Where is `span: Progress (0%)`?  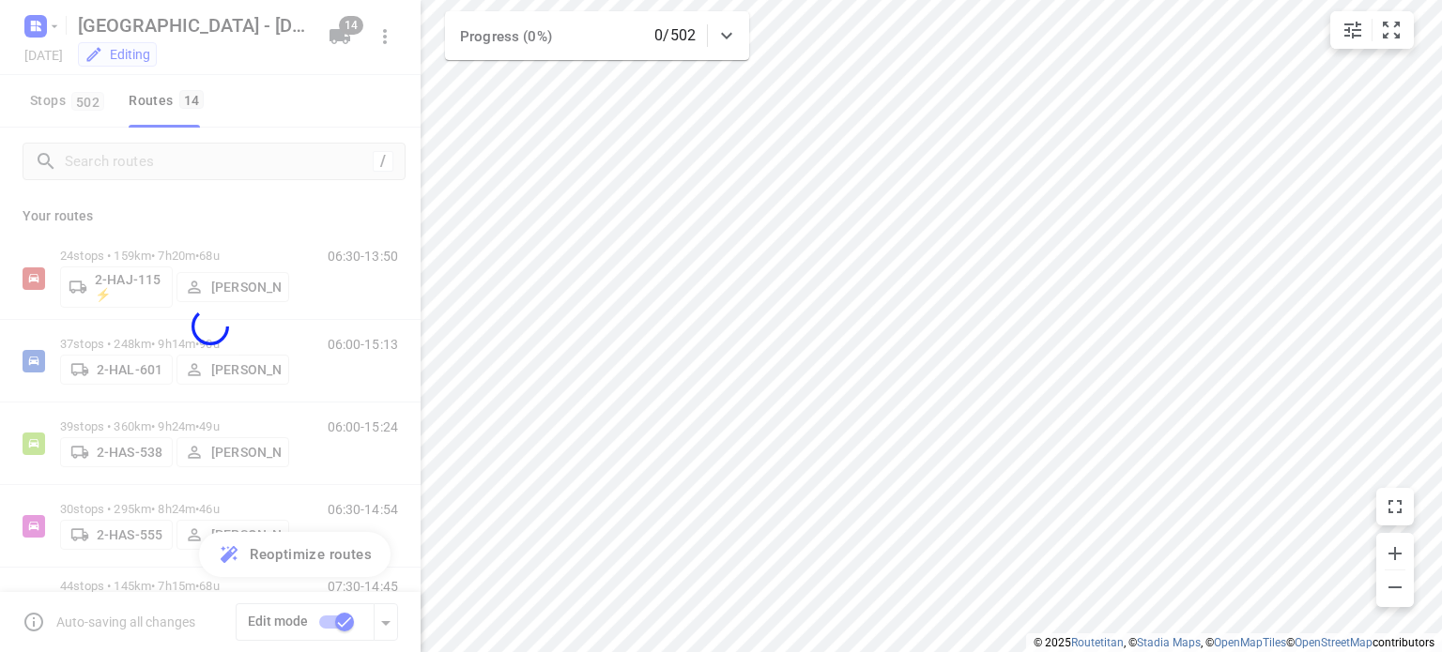 span: Progress (0%) is located at coordinates (506, 37).